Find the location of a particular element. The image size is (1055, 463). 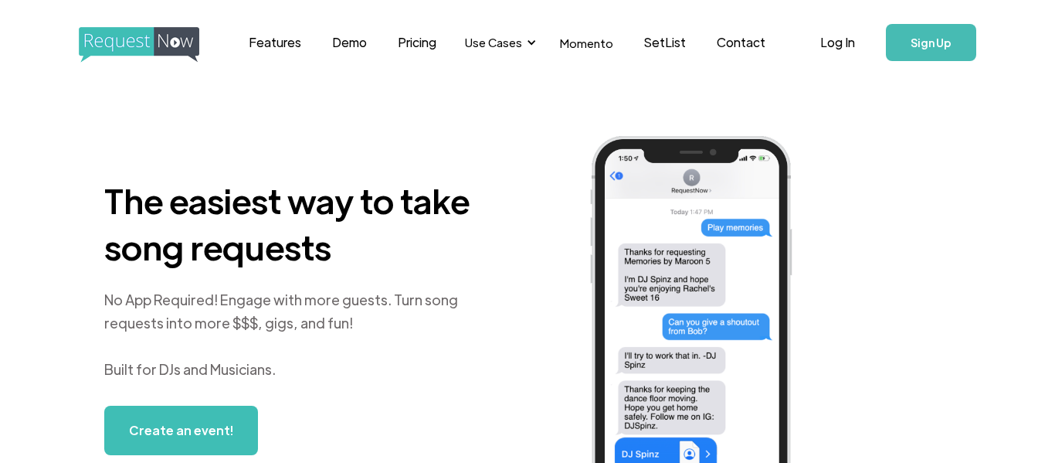

a: Pricing is located at coordinates (417, 42).